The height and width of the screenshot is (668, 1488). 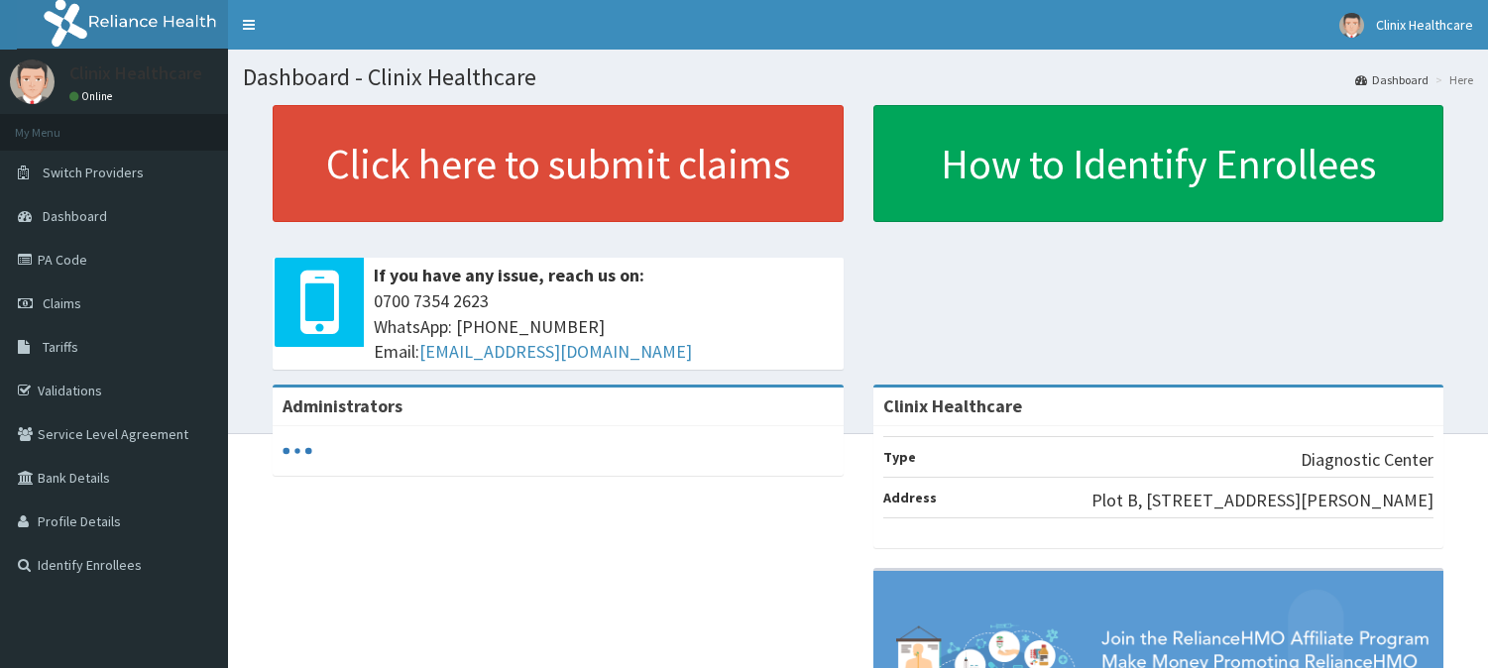 I want to click on h1: Dashboard - Clinix Healthcare, so click(x=857, y=77).